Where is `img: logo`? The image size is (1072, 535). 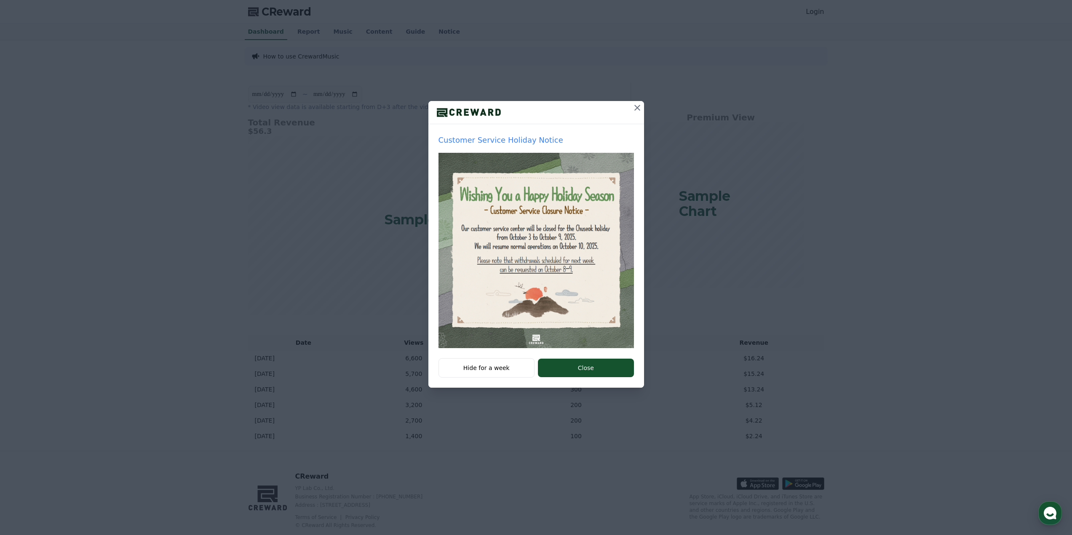
img: logo is located at coordinates (469, 112).